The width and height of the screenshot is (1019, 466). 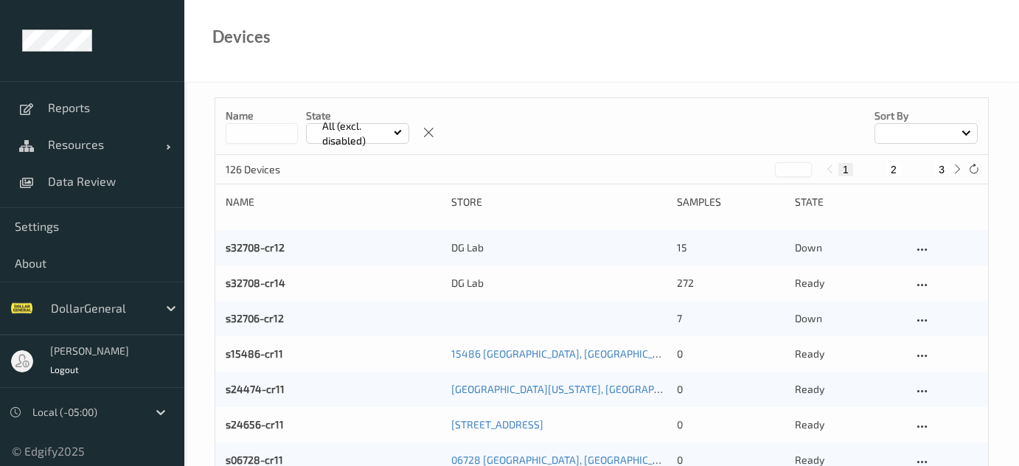 What do you see at coordinates (254, 424) in the screenshot?
I see `a: s24656-cr11` at bounding box center [254, 424].